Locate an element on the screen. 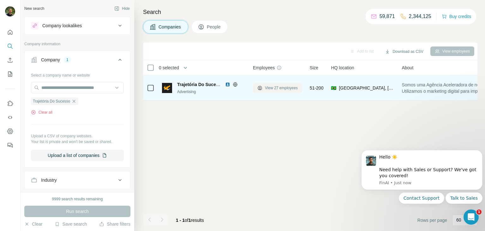 This screenshot has height=231, width=485. button: Upload a list of companies is located at coordinates (77, 155).